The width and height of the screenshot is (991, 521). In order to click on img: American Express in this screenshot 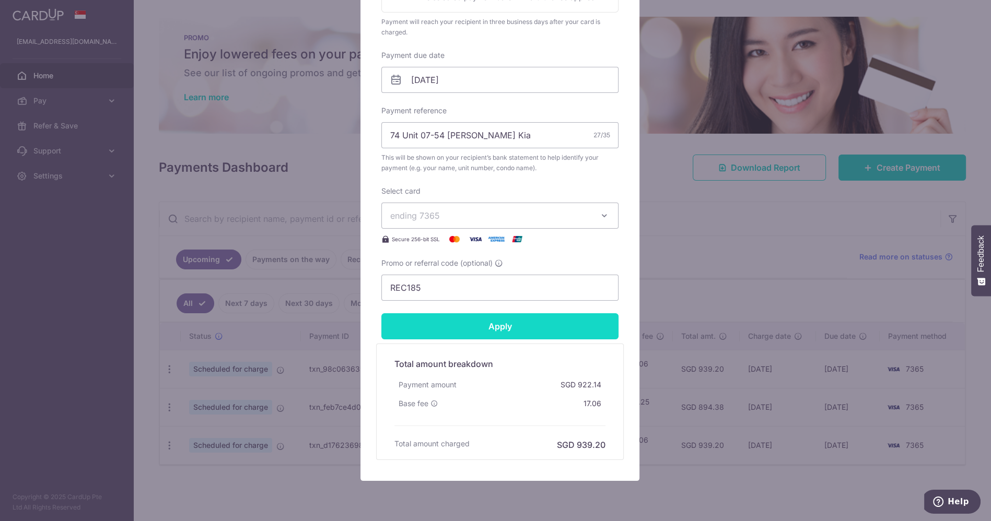, I will do `click(496, 239)`.